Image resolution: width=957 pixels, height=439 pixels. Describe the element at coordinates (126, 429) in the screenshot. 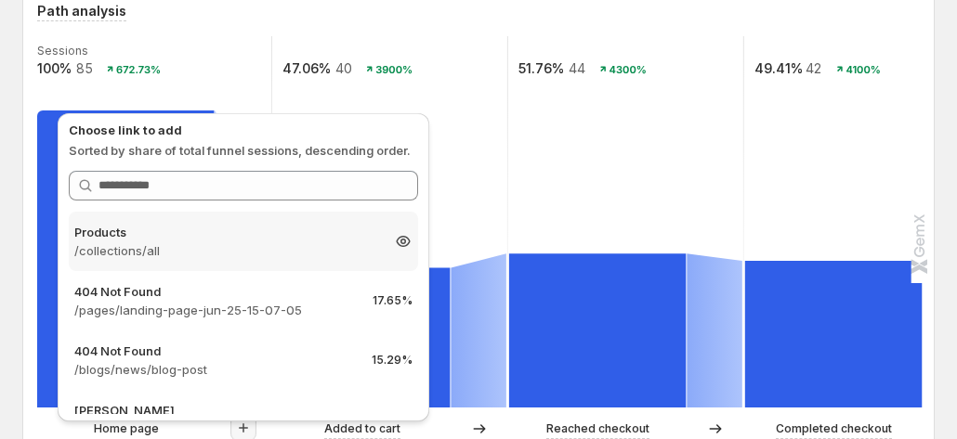

I see `p: Home page` at that location.